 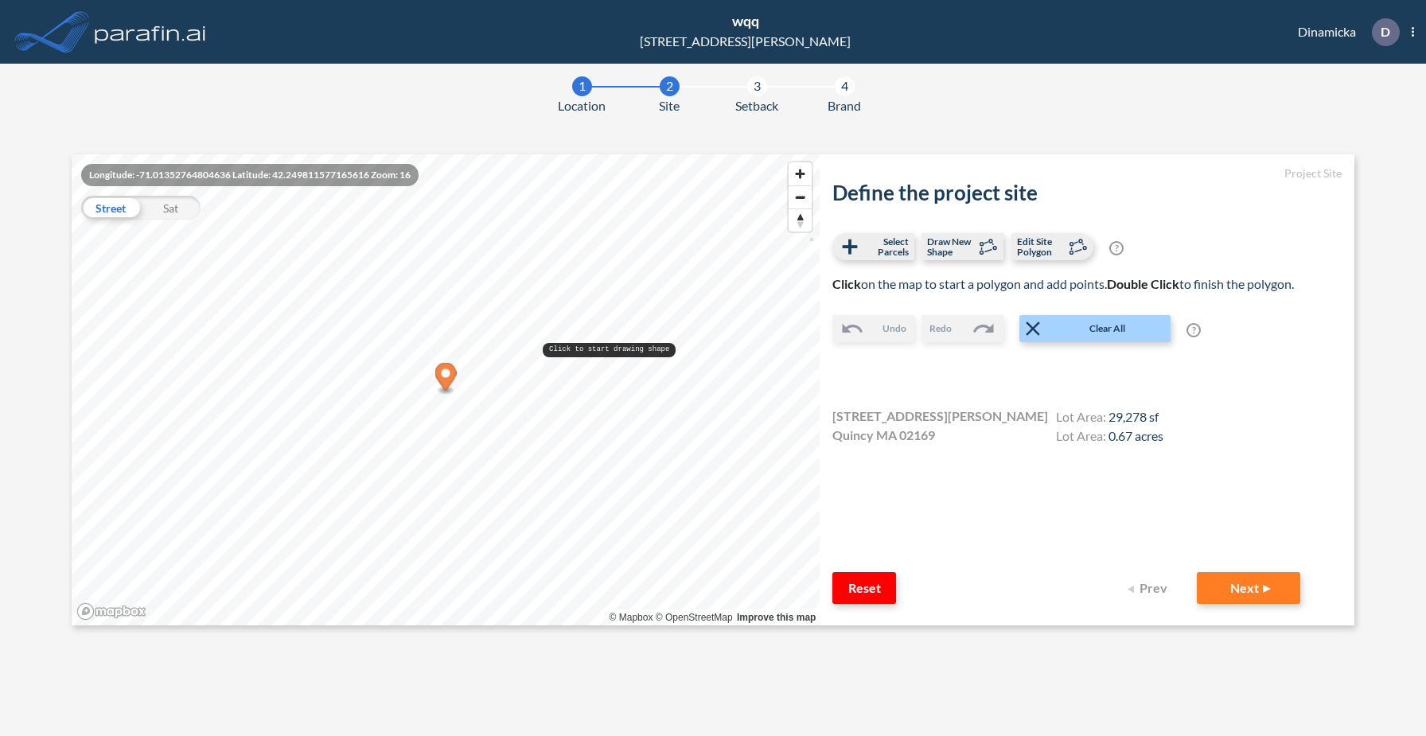 What do you see at coordinates (582, 86) in the screenshot?
I see `div: 1` at bounding box center [582, 86].